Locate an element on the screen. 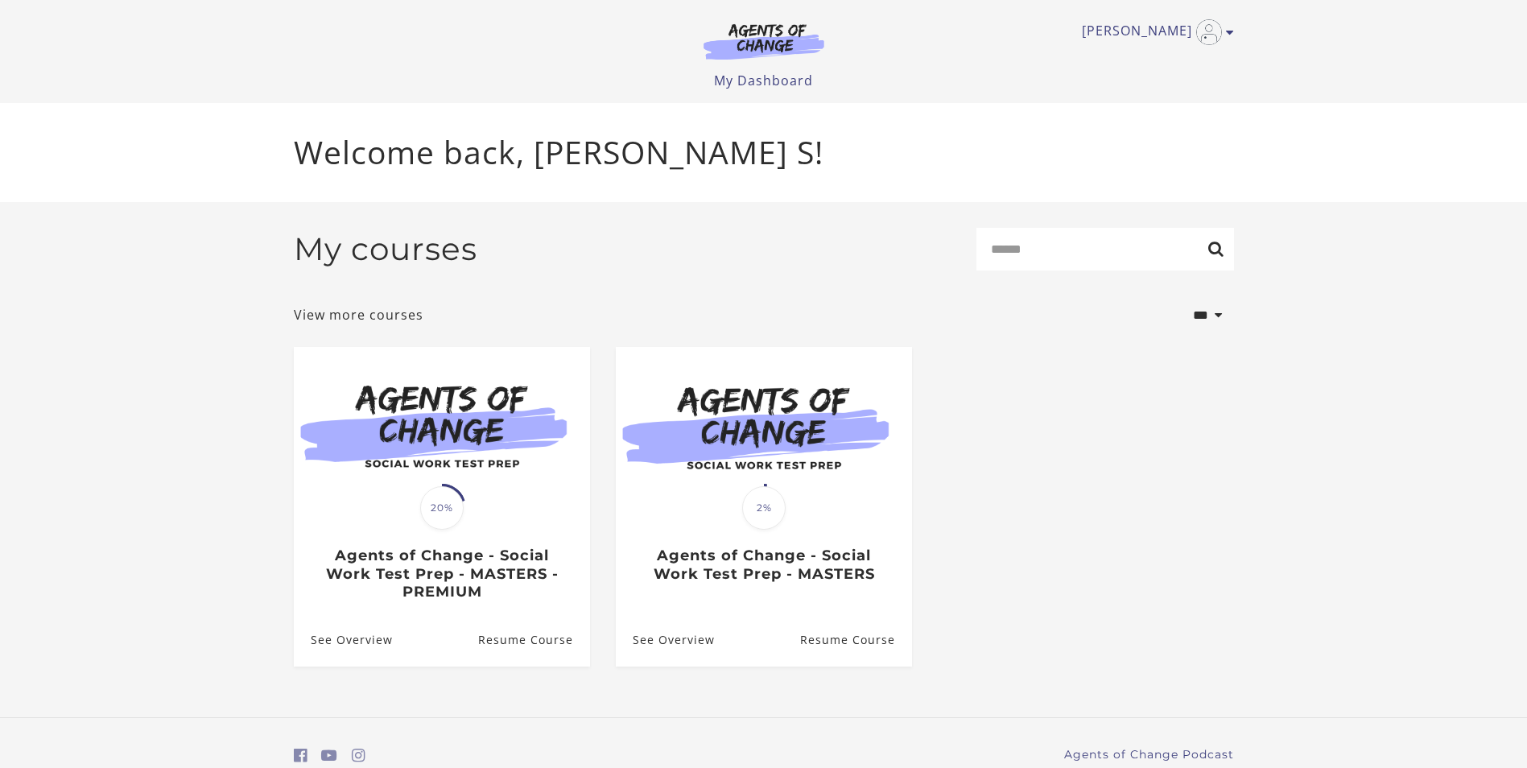 The height and width of the screenshot is (768, 1527). a: Agents of Change - Social Work Test Prep - MASTERS - PREMIUM: Resume Course is located at coordinates (533, 639).